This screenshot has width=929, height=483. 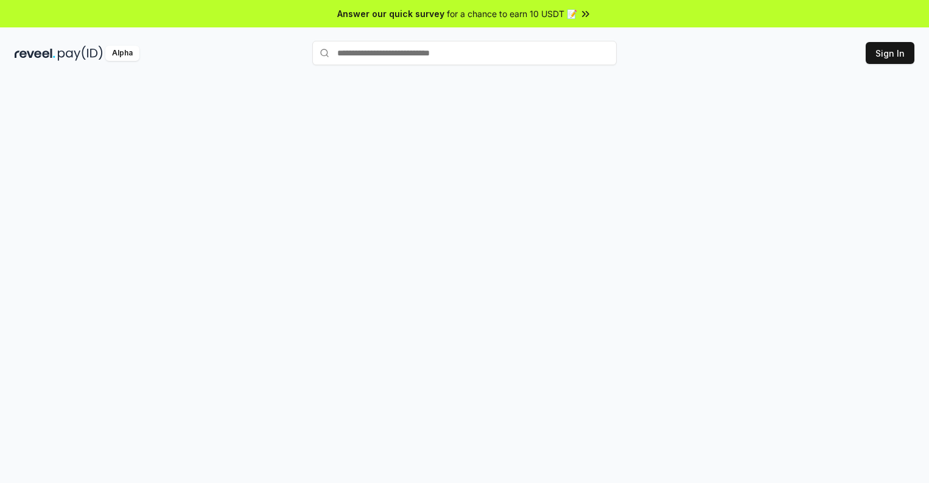 I want to click on div: Alpha, so click(x=122, y=53).